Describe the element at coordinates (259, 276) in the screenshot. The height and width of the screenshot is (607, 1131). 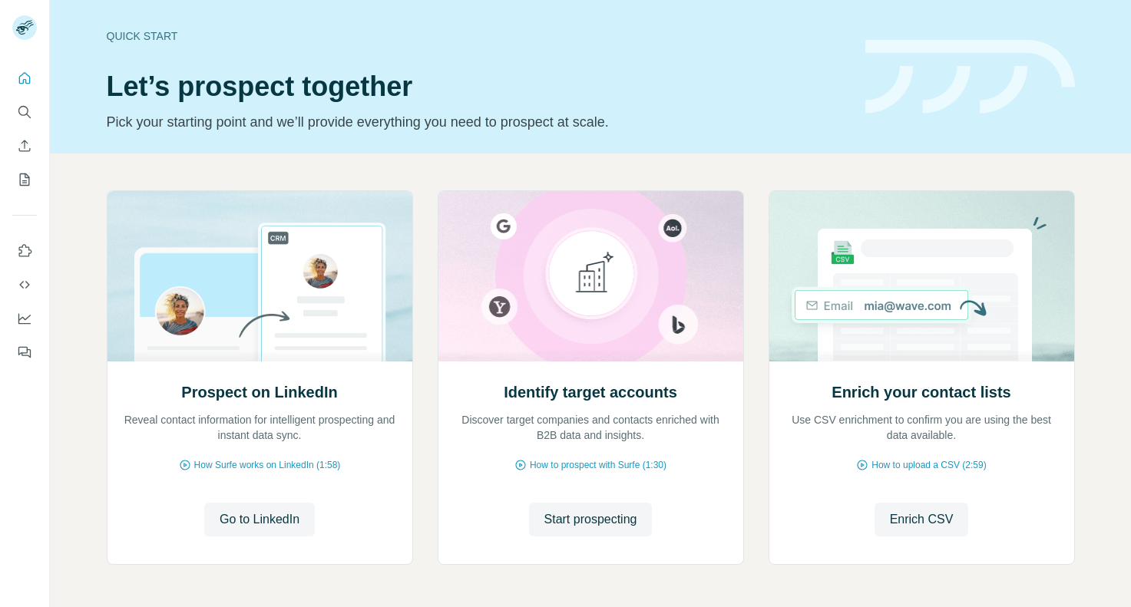
I see `img: Prospect on LinkedIn` at that location.